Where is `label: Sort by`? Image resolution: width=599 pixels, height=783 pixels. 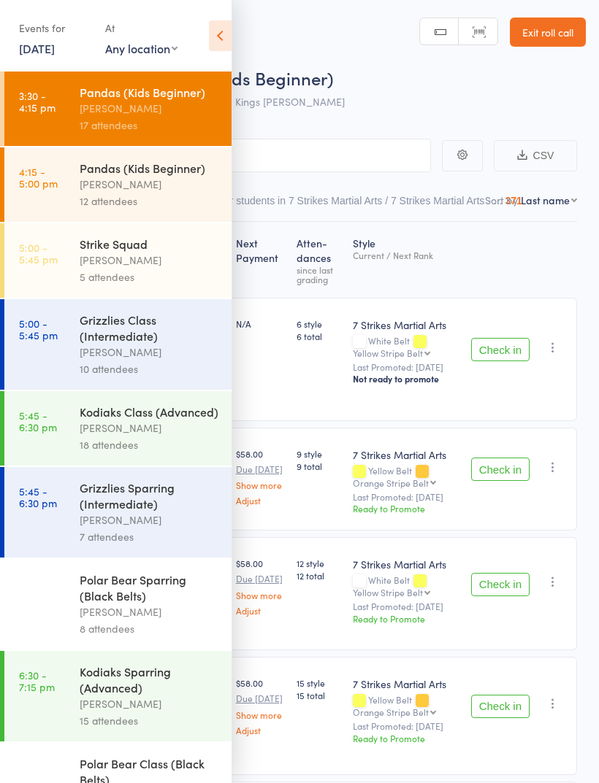
label: Sort by is located at coordinates (501, 200).